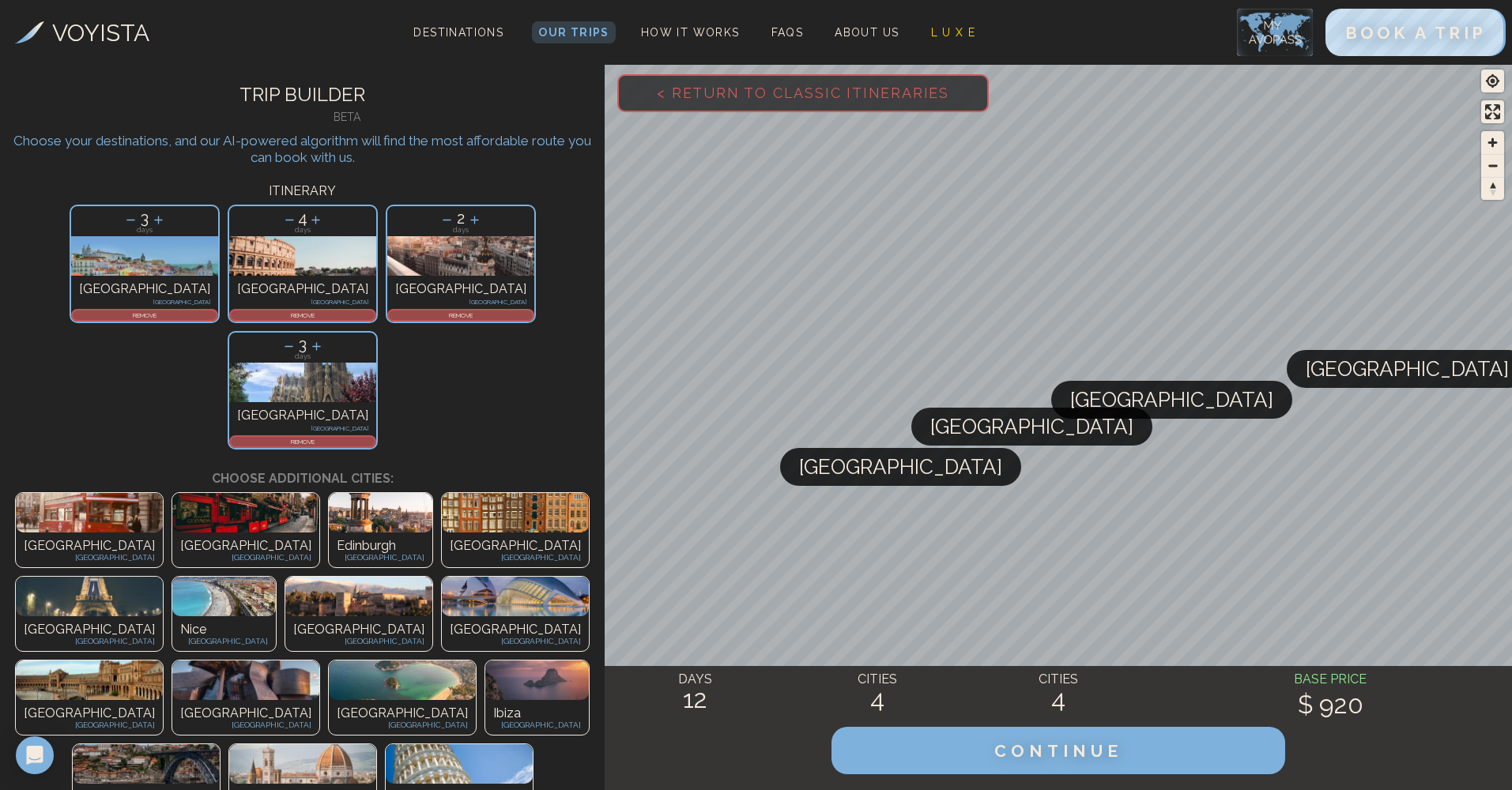  What do you see at coordinates (690, 32) in the screenshot?
I see `span: How It Works` at bounding box center [690, 32].